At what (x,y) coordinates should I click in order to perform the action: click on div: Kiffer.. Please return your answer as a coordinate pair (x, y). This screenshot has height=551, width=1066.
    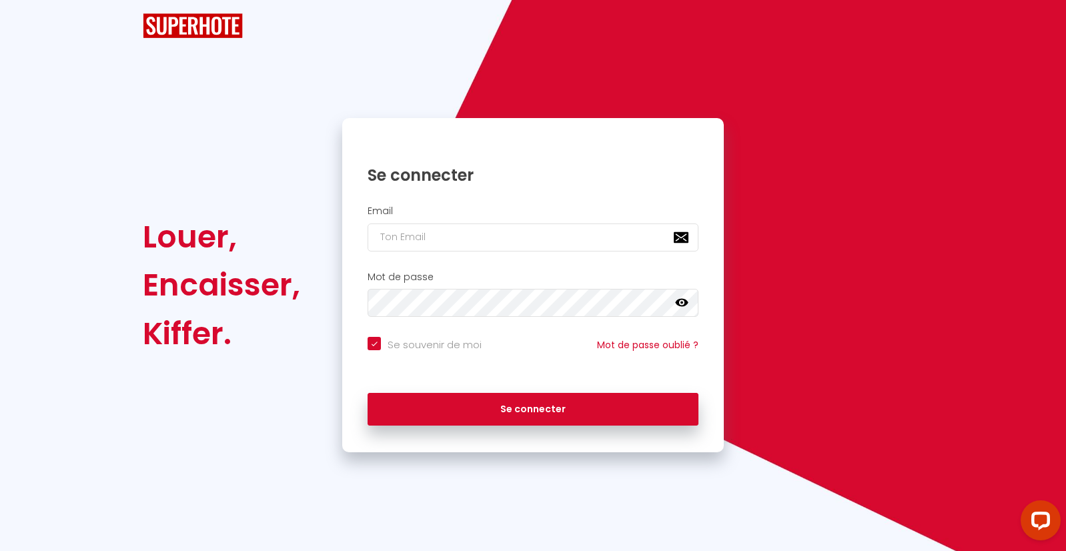
    Looking at the image, I should click on (222, 334).